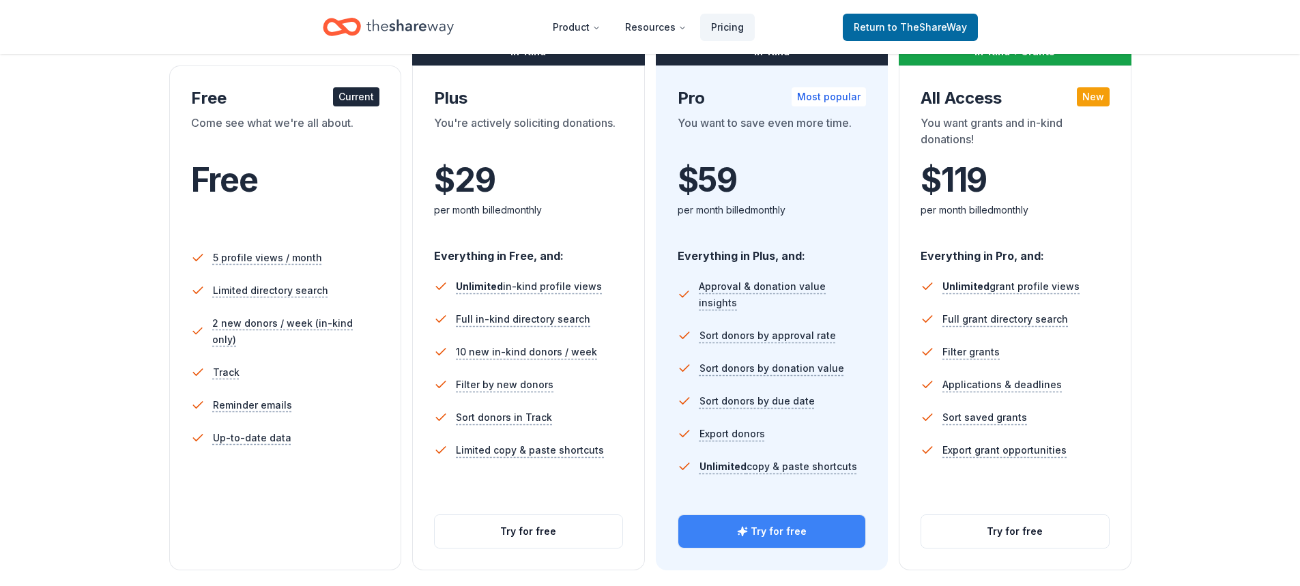 The height and width of the screenshot is (586, 1300). I want to click on span: Approval & donation value insights, so click(782, 295).